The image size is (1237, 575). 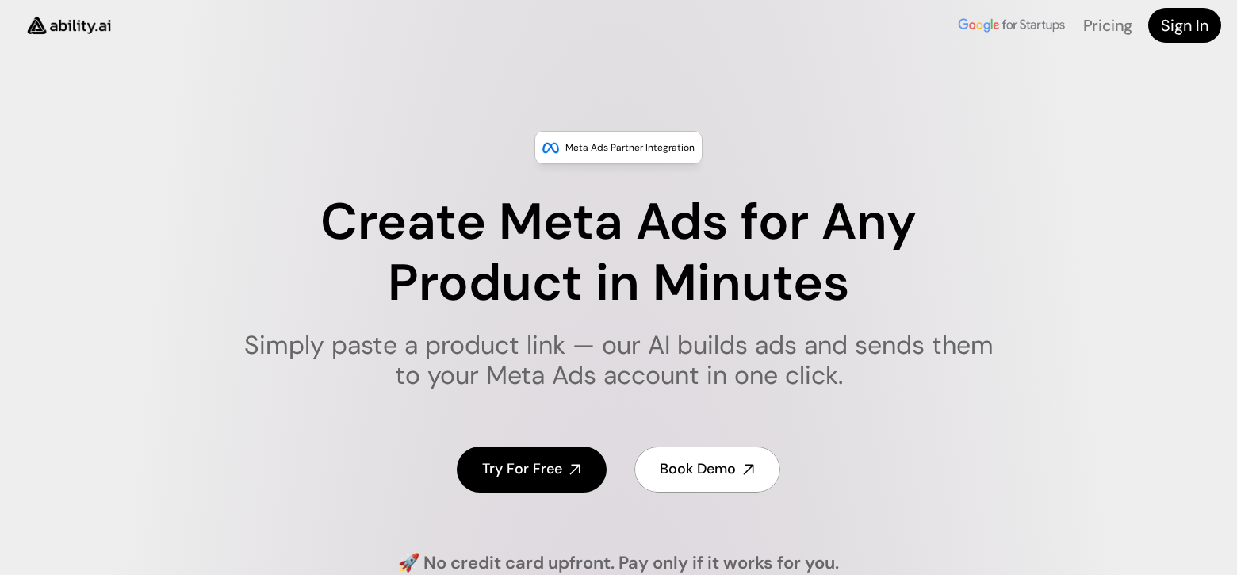 What do you see at coordinates (707, 469) in the screenshot?
I see `a: Book Demo` at bounding box center [707, 469].